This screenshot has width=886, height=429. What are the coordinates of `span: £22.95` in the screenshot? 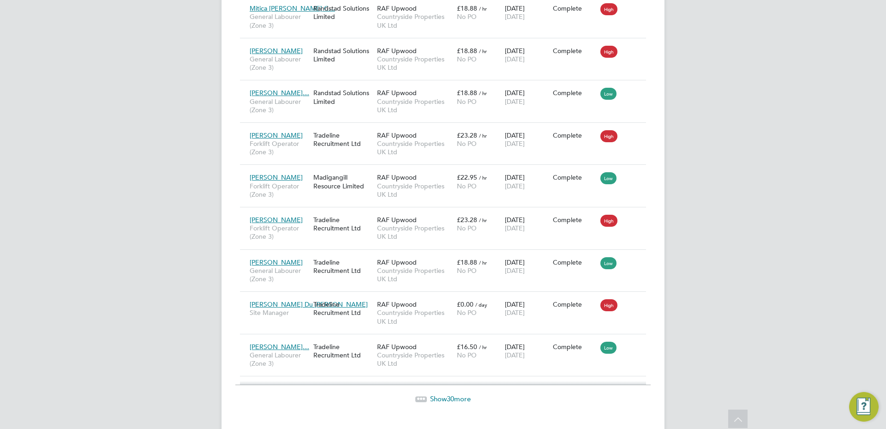 It's located at (467, 177).